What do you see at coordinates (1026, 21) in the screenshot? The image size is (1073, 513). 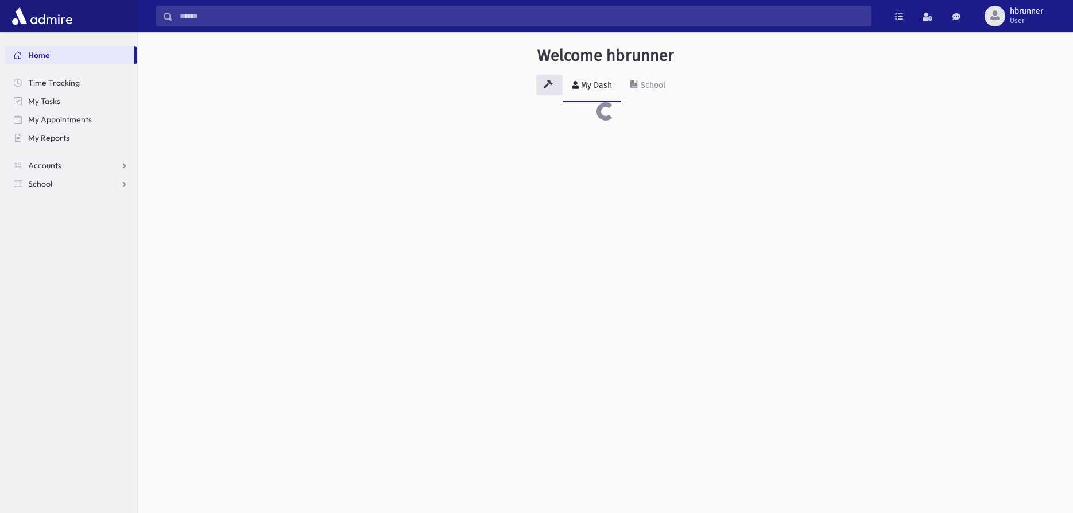 I see `span: User` at bounding box center [1026, 21].